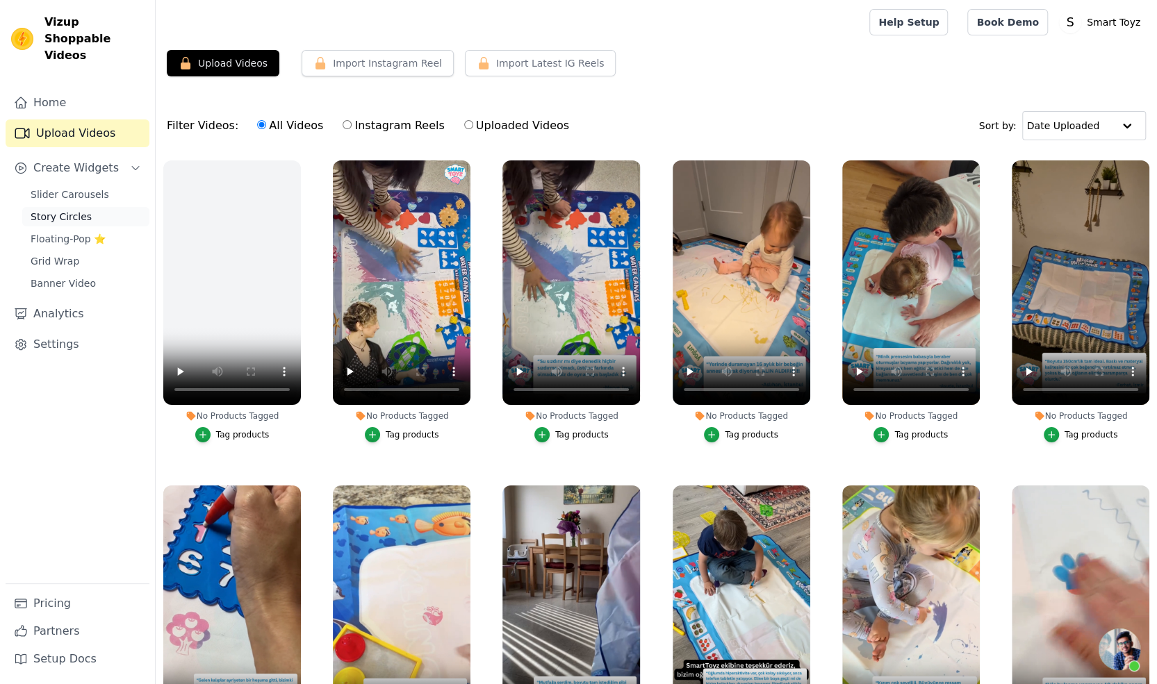  Describe the element at coordinates (550, 63) in the screenshot. I see `span: Import Latest IG Reels` at that location.